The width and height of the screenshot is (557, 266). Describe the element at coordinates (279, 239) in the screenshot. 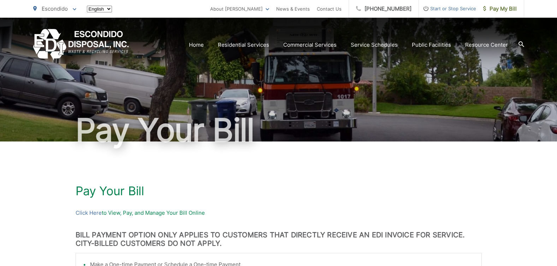

I see `h3: BILL PAYMENT OPTION ONLY APPLIES TO CUSTOMERS THAT DIRECTLY RECEIVE AN EDI INVOICE FOR SERVICE. C...` at that location.